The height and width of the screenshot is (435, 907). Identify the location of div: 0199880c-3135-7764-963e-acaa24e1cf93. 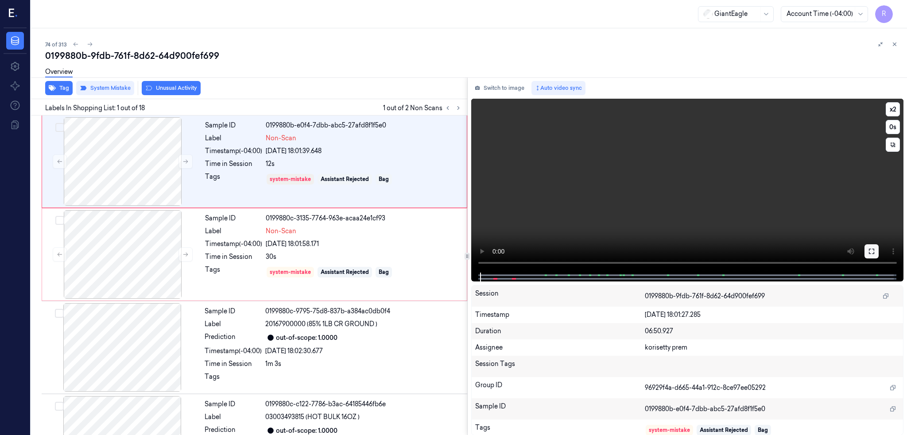
(364, 218).